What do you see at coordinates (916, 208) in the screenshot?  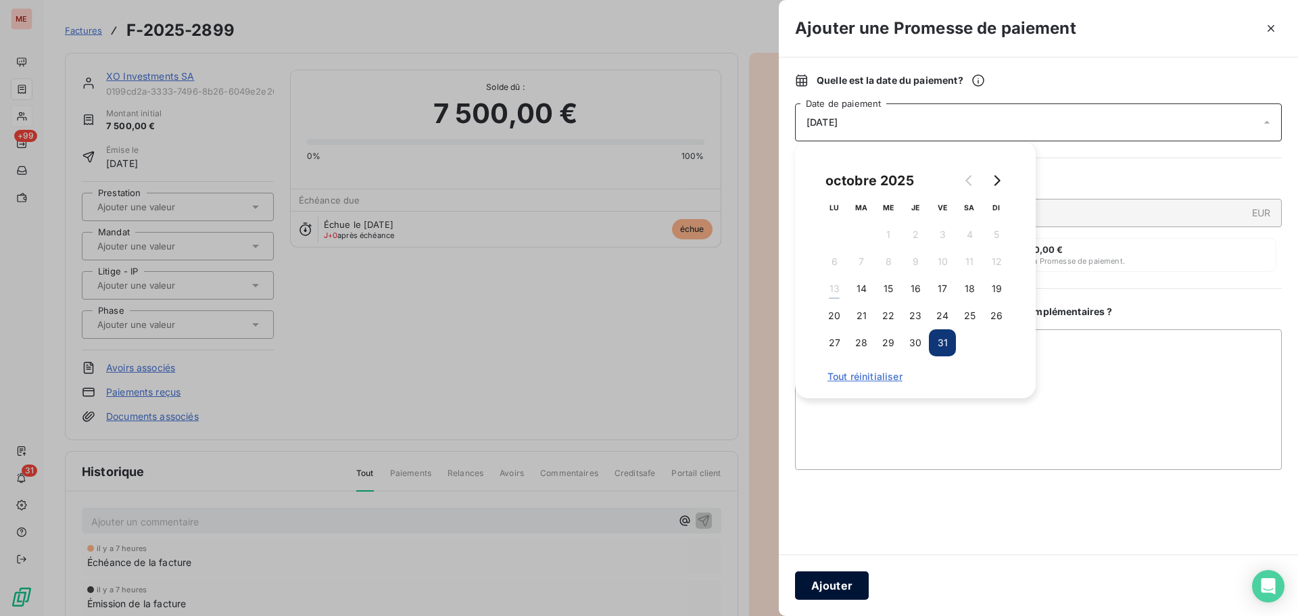 I see `th: jeudi` at bounding box center [916, 208].